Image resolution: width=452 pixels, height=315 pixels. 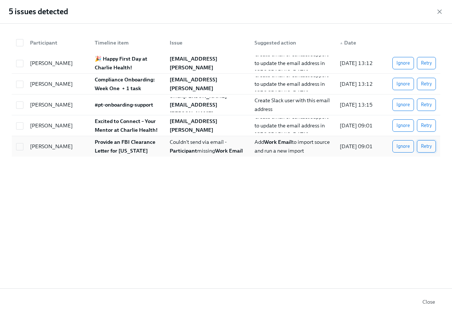 What do you see at coordinates (124, 105) in the screenshot?
I see `strong: #pt-onboarding-support` at bounding box center [124, 105].